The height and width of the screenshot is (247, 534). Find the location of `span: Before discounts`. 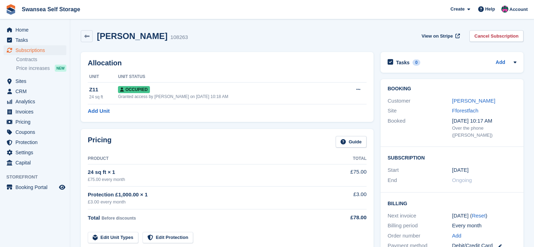

span: Before discounts is located at coordinates (119, 218).